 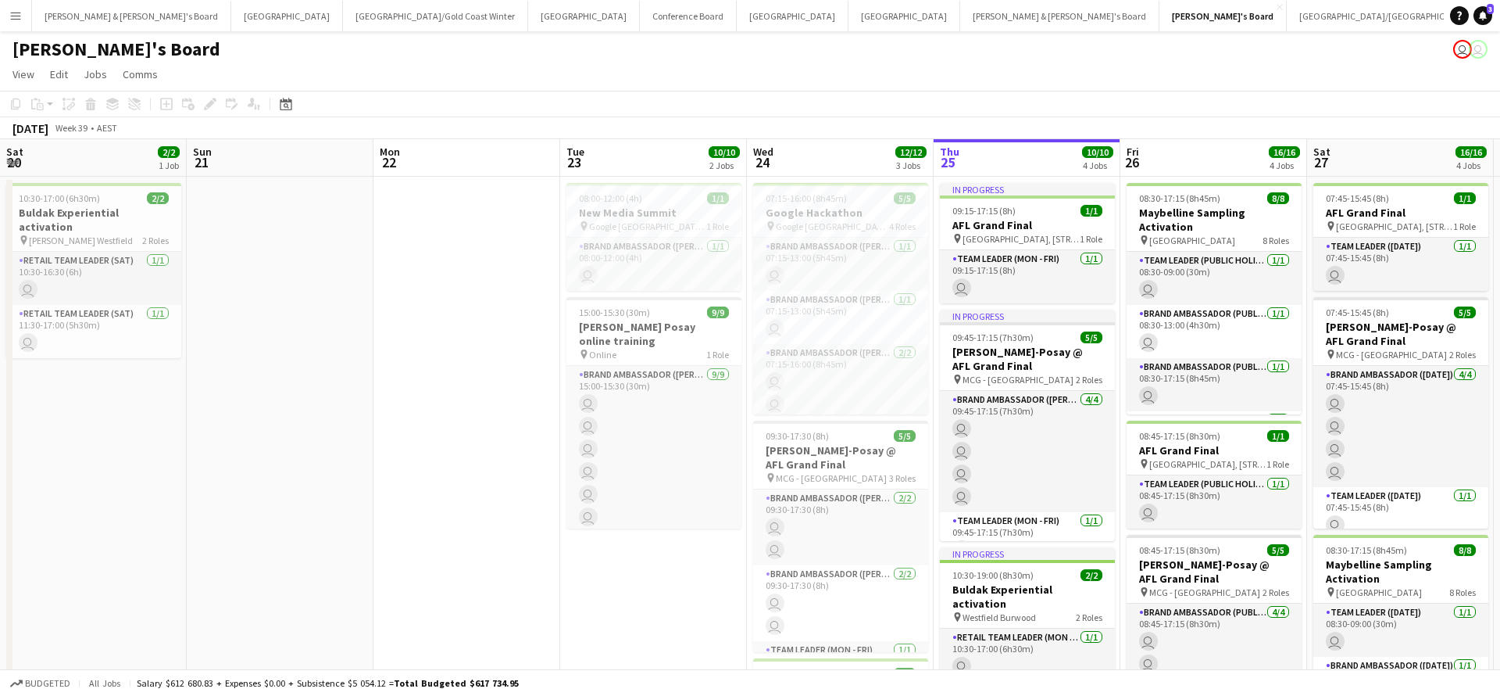 I want to click on span: 3 Roles, so click(x=903, y=477).